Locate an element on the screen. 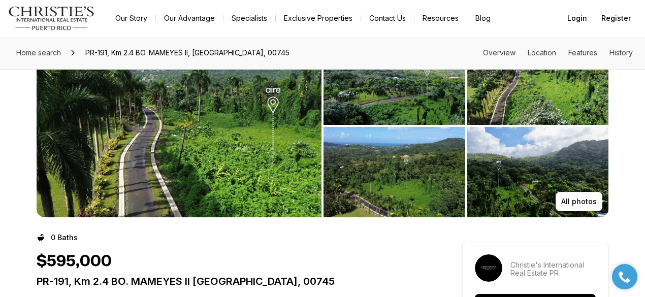 The height and width of the screenshot is (297, 645). p: Christie's International Real Estate PR is located at coordinates (553, 269).